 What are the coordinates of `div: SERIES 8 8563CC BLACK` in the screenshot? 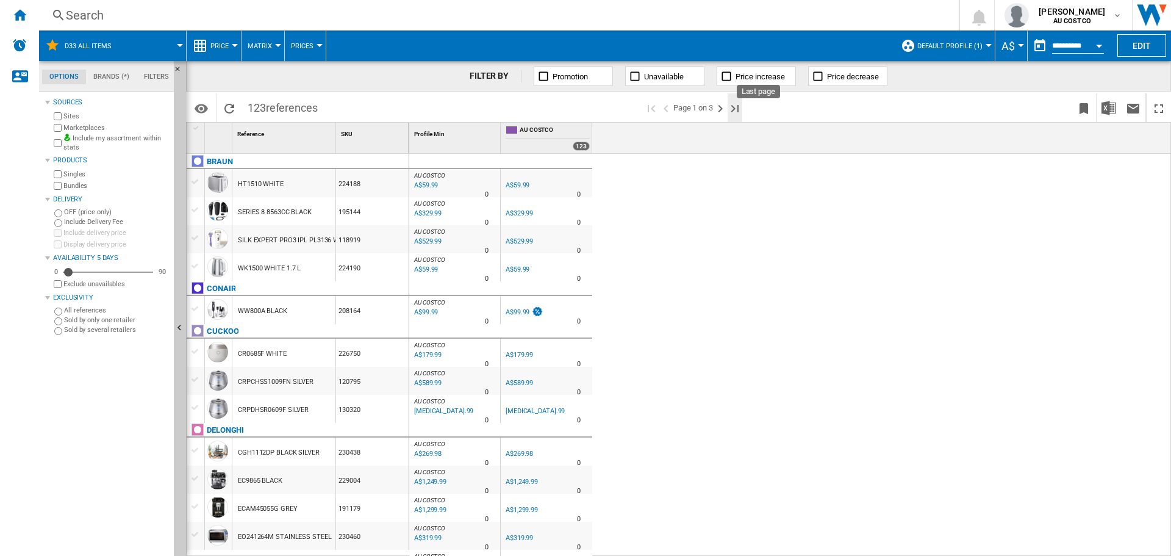 It's located at (275, 212).